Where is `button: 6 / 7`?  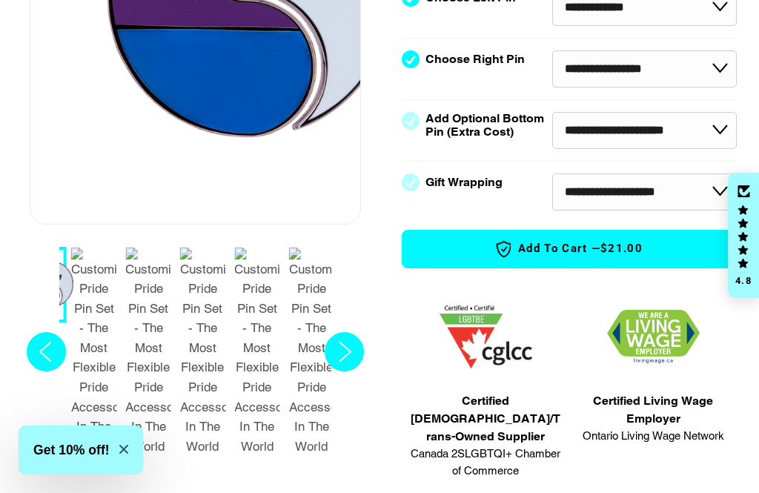
button: 6 / 7 is located at coordinates (311, 354).